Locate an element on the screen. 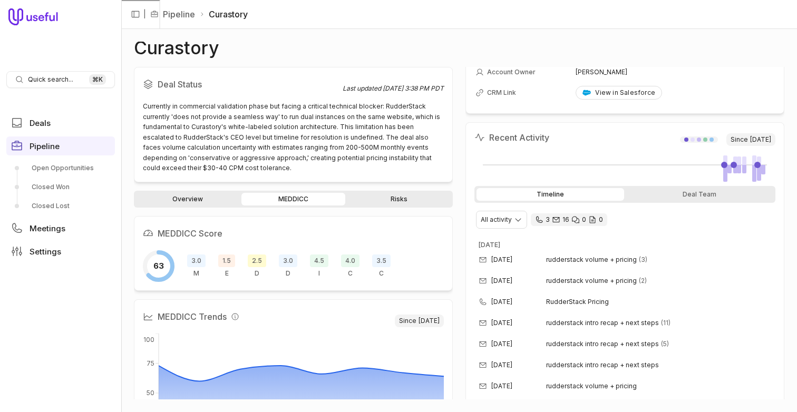 This screenshot has height=412, width=797. a: View in Salesforce is located at coordinates (619, 93).